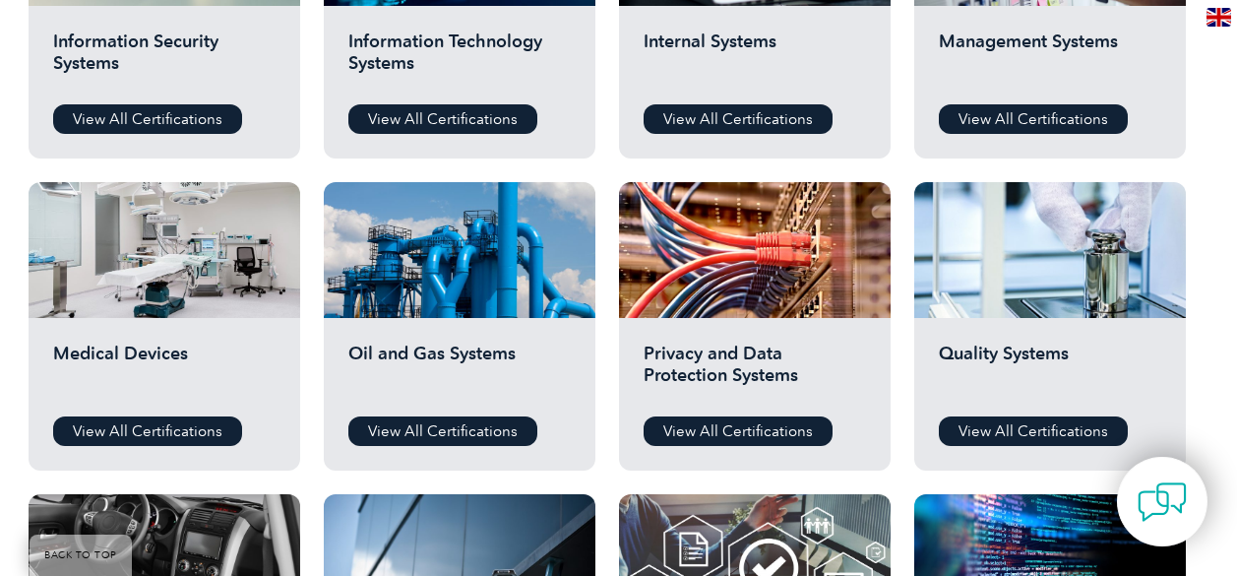 The width and height of the screenshot is (1237, 576). What do you see at coordinates (1050, 372) in the screenshot?
I see `h2: Quality Systems` at bounding box center [1050, 372].